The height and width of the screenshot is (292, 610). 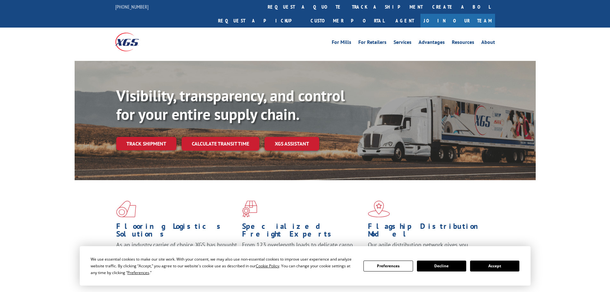 What do you see at coordinates (402, 43) in the screenshot?
I see `a: Services` at bounding box center [402, 43].